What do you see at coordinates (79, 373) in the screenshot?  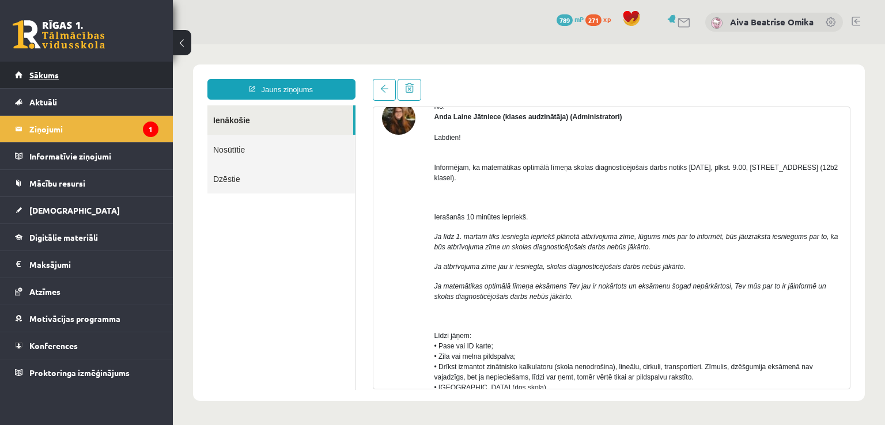 I see `span: Proktoringa izmēģinājums` at bounding box center [79, 373].